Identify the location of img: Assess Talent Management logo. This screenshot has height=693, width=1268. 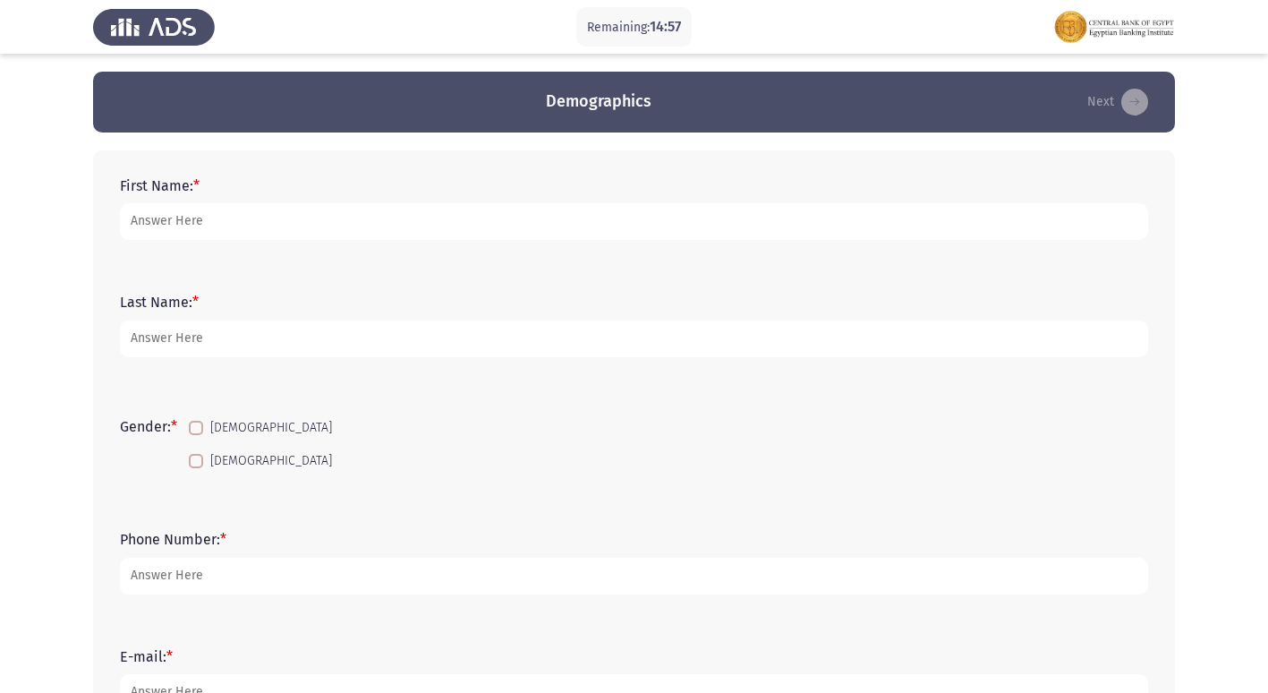
(154, 27).